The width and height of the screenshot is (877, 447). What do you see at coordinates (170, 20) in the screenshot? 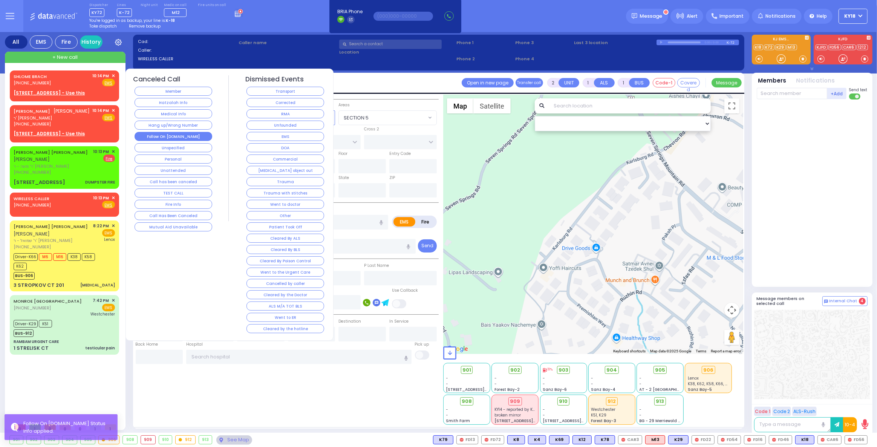
I see `strong: K-18` at bounding box center [170, 20].